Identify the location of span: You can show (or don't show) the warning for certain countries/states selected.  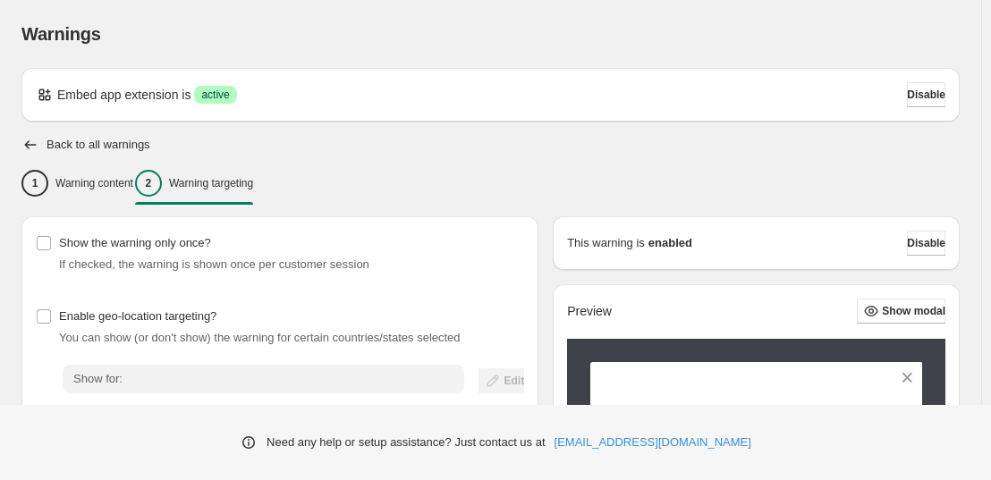
(259, 337).